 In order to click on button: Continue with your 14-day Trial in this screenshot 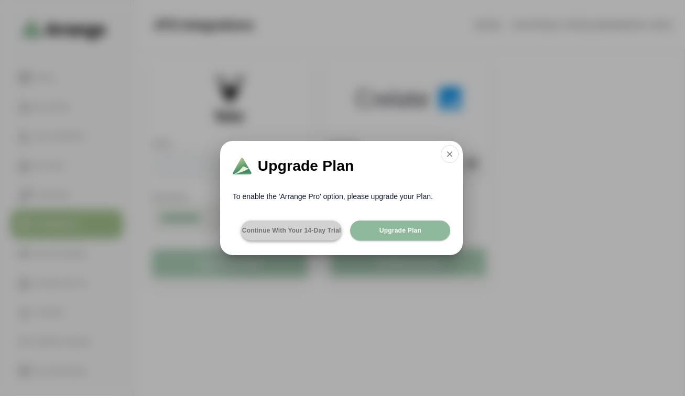, I will do `click(291, 230)`.